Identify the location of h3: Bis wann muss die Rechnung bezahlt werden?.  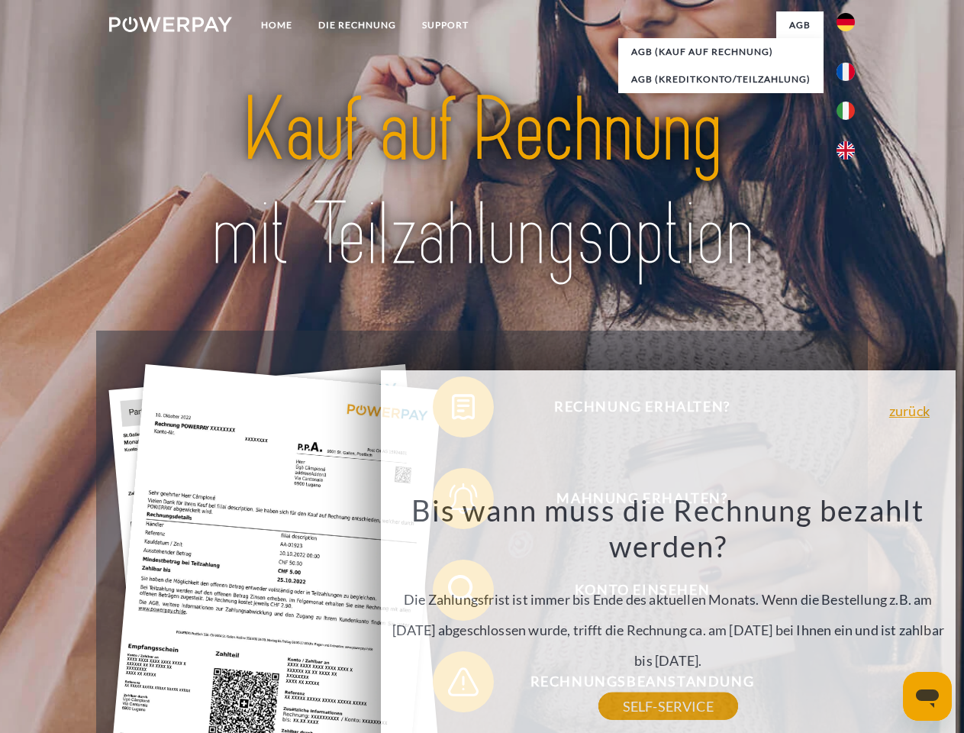
(668, 528).